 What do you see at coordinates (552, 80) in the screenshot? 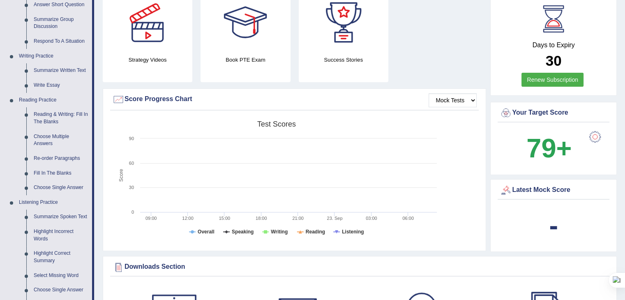
I see `a: Renew Subscription` at bounding box center [552, 80].